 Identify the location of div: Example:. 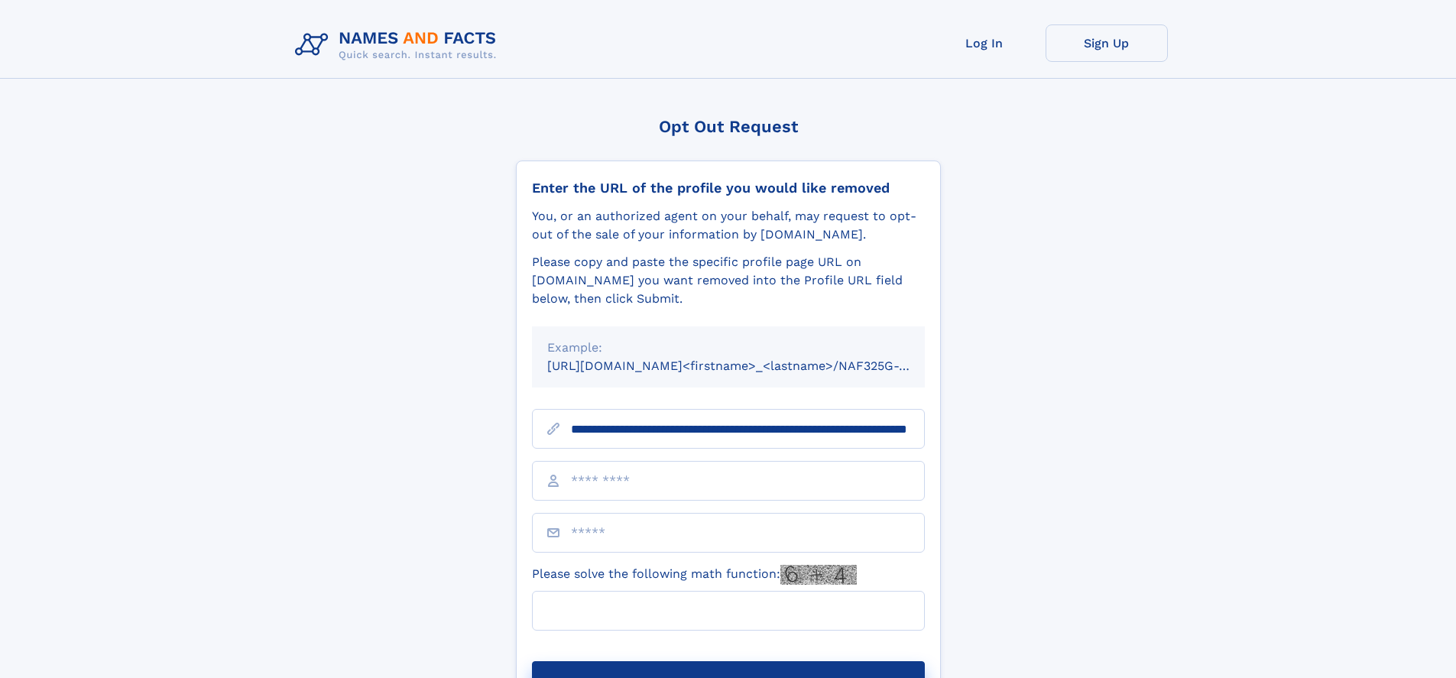
(729, 348).